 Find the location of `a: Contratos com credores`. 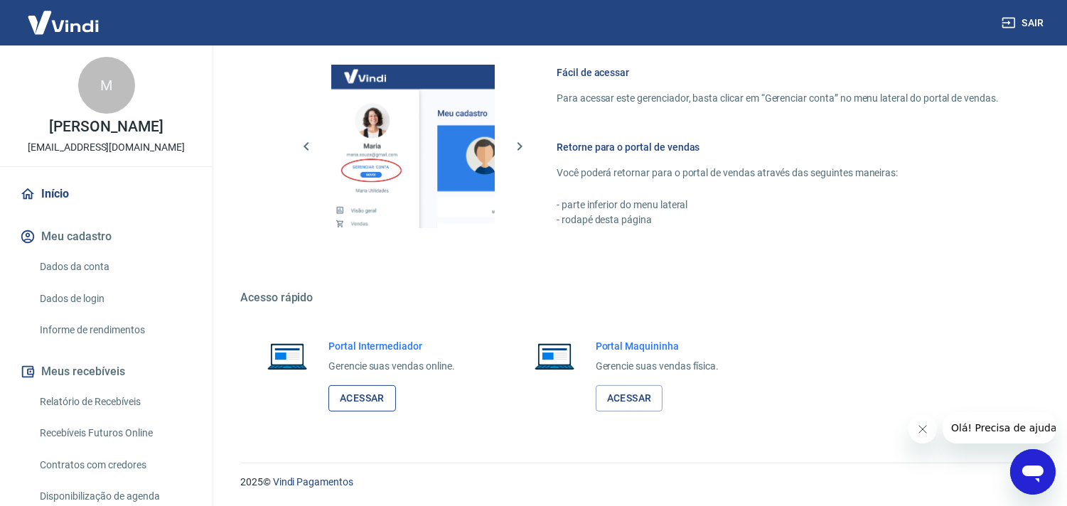

a: Contratos com credores is located at coordinates (114, 465).